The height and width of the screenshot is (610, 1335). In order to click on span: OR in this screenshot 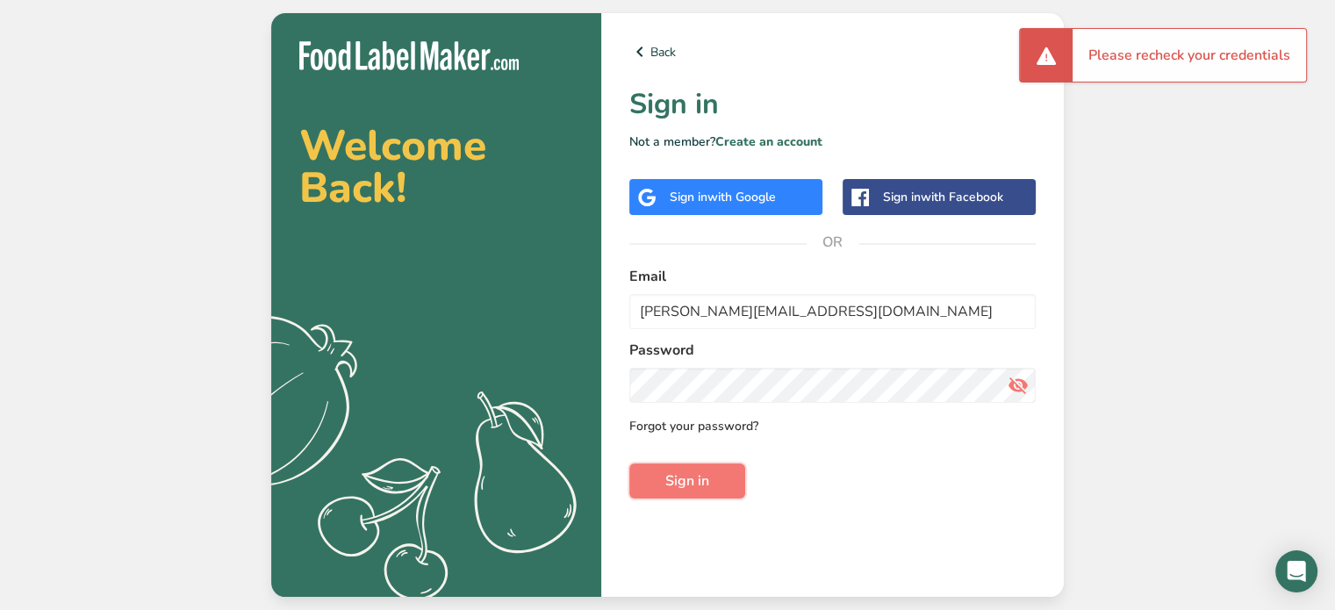, I will do `click(833, 242)`.